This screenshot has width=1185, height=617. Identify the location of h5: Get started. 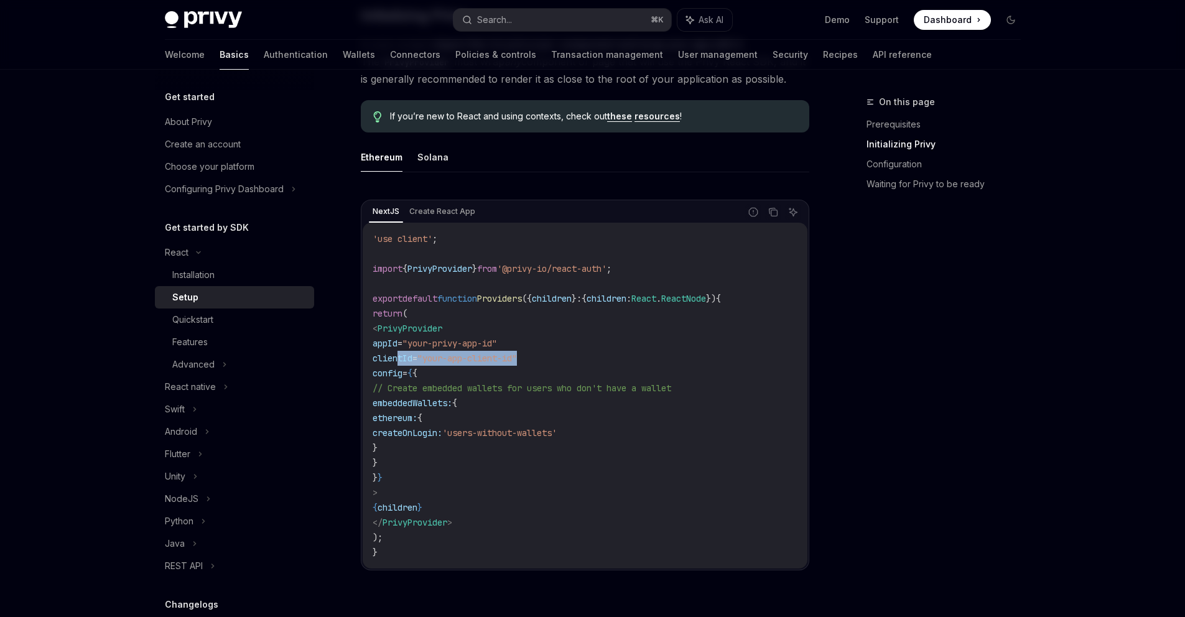
(190, 97).